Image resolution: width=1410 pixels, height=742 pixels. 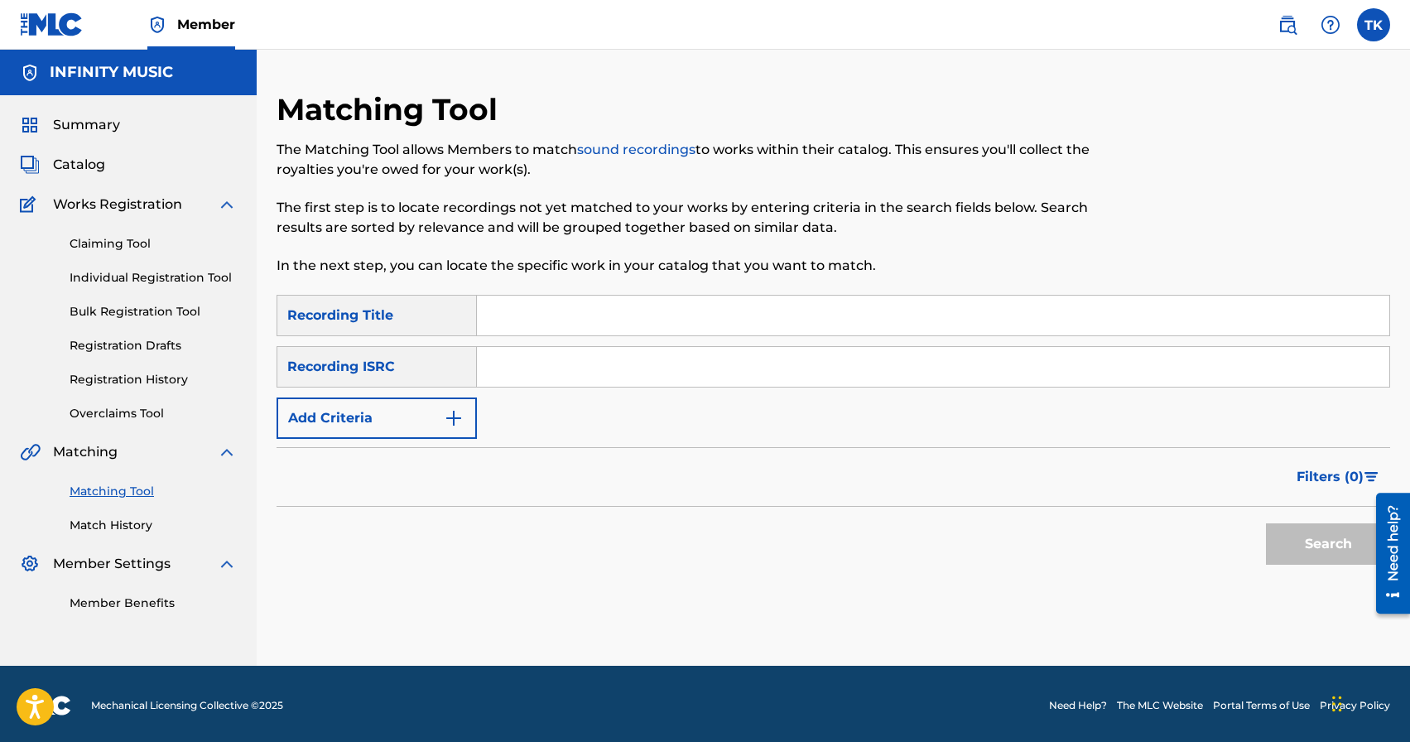 I want to click on img: Top Rightsholder, so click(x=157, y=25).